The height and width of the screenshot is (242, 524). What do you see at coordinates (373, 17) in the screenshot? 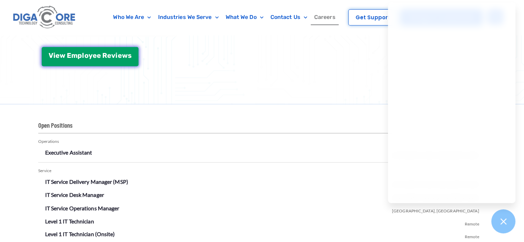
I see `a: Get Support` at bounding box center [373, 17].